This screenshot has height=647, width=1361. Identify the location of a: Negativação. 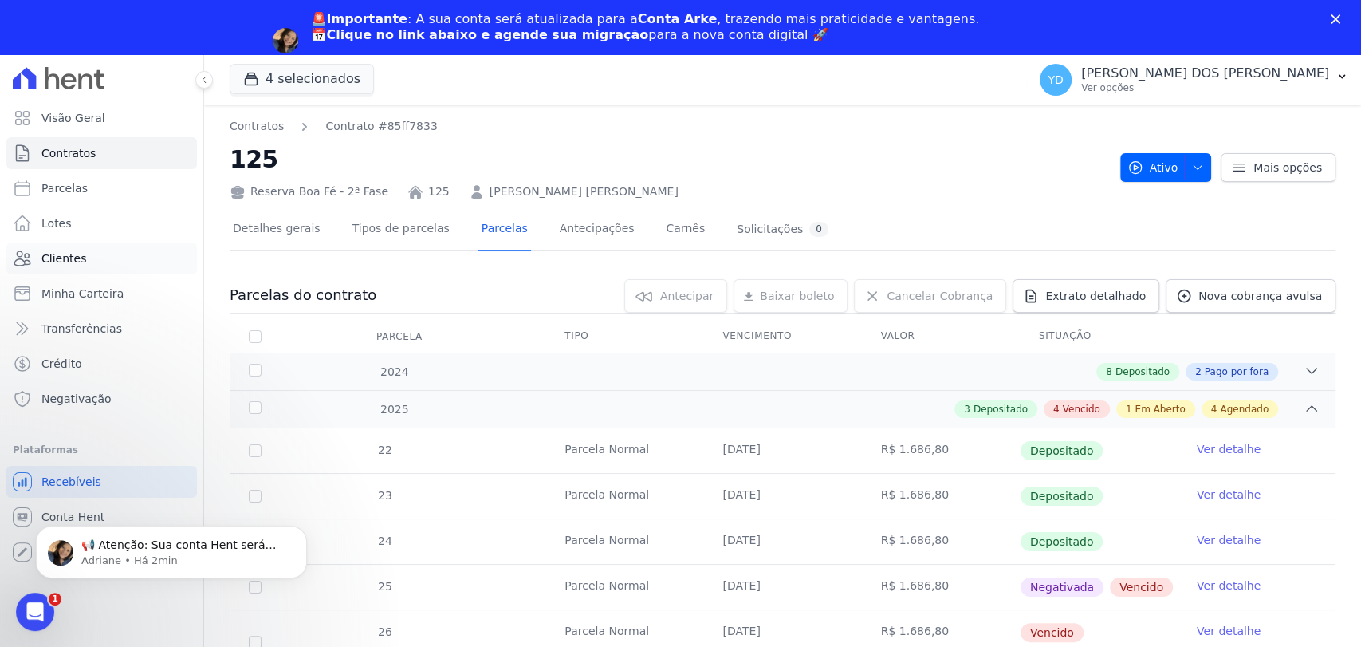
(101, 399).